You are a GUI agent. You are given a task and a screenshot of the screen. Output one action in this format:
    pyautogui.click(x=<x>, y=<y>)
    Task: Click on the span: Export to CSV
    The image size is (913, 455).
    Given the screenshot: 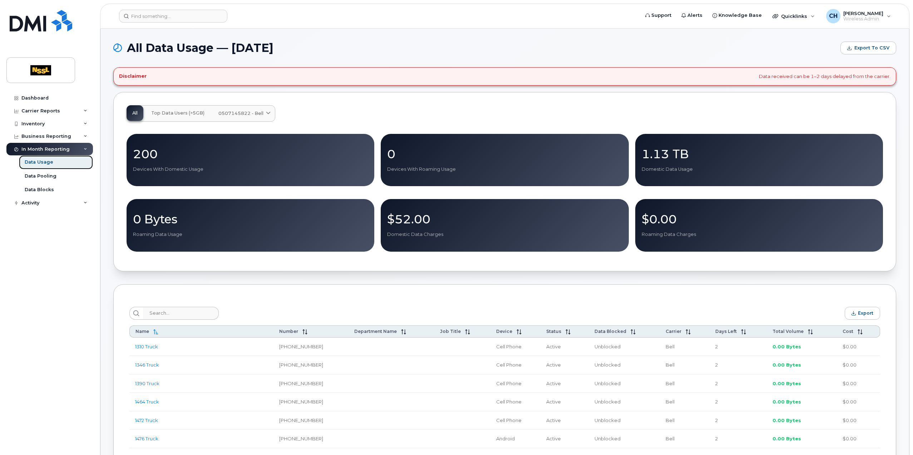 What is the action you would take?
    pyautogui.click(x=872, y=48)
    